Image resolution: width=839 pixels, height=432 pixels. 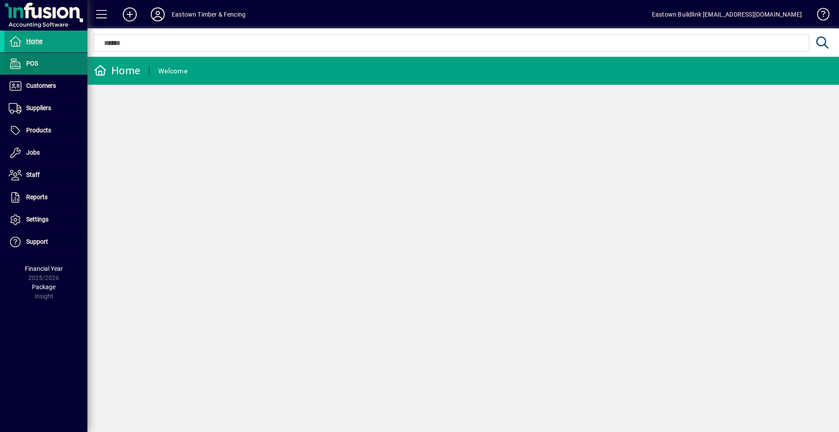 I want to click on a: Products, so click(x=46, y=131).